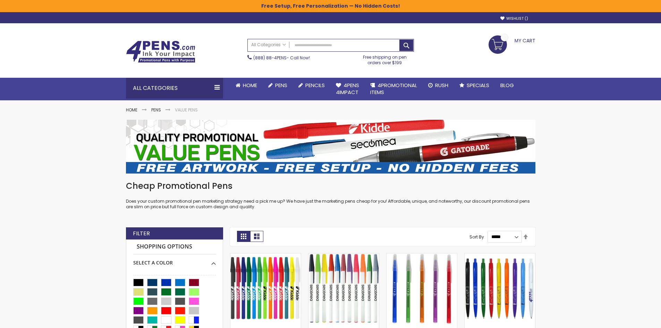 The width and height of the screenshot is (661, 328). I want to click on span: - Call Now!, so click(281, 58).